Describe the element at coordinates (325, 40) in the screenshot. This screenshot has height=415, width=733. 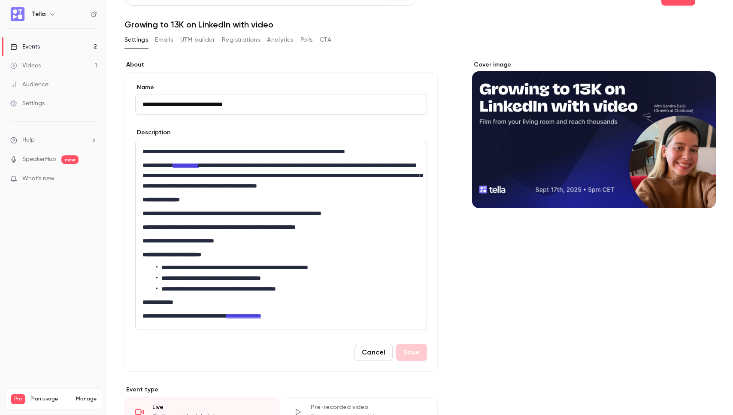
I see `button: CTA` at that location.